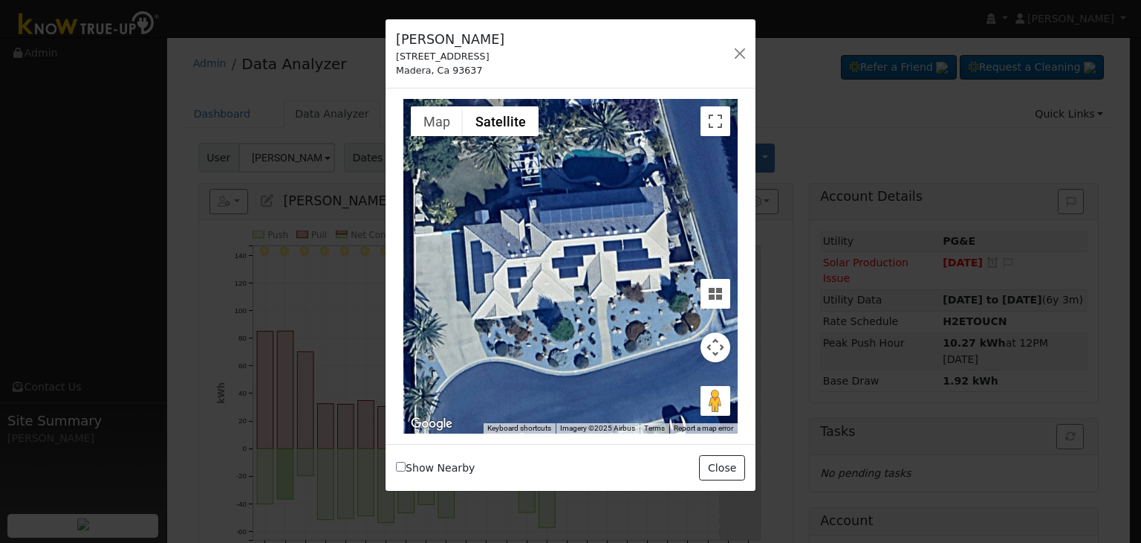 The width and height of the screenshot is (1141, 543). Describe the element at coordinates (432, 424) in the screenshot. I see `a: Open this area in Google Maps (opens a new window)` at that location.